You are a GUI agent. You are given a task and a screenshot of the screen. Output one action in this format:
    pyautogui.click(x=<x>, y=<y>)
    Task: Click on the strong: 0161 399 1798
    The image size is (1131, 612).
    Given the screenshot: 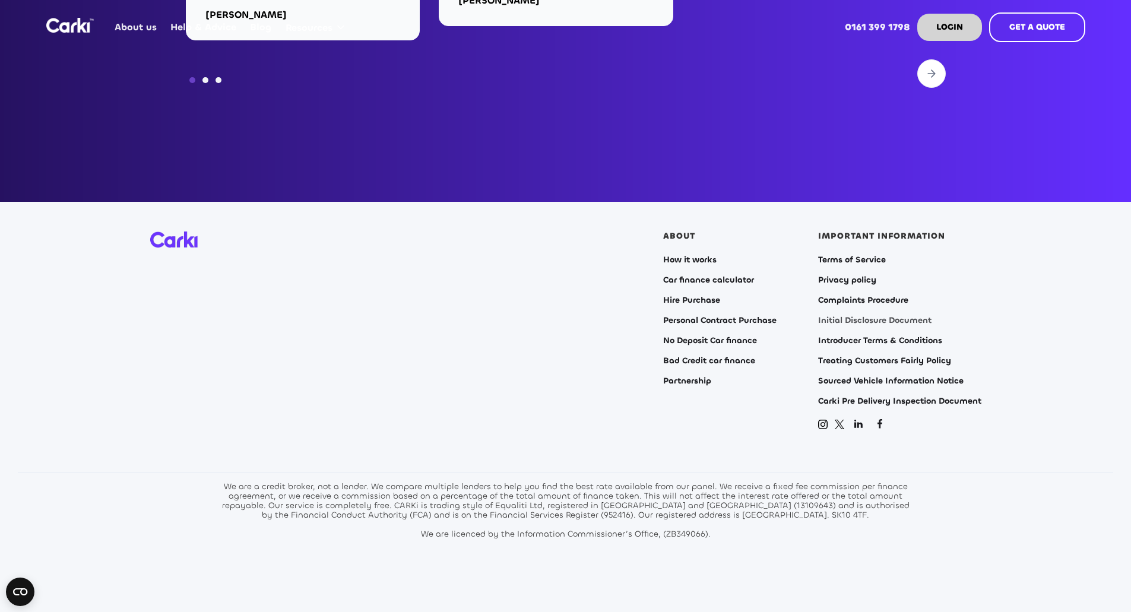 What is the action you would take?
    pyautogui.click(x=878, y=27)
    